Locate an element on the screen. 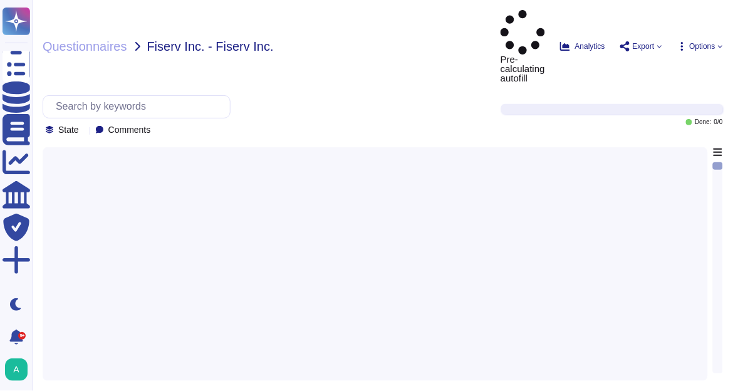 The height and width of the screenshot is (391, 733). span: Done: is located at coordinates (703, 122).